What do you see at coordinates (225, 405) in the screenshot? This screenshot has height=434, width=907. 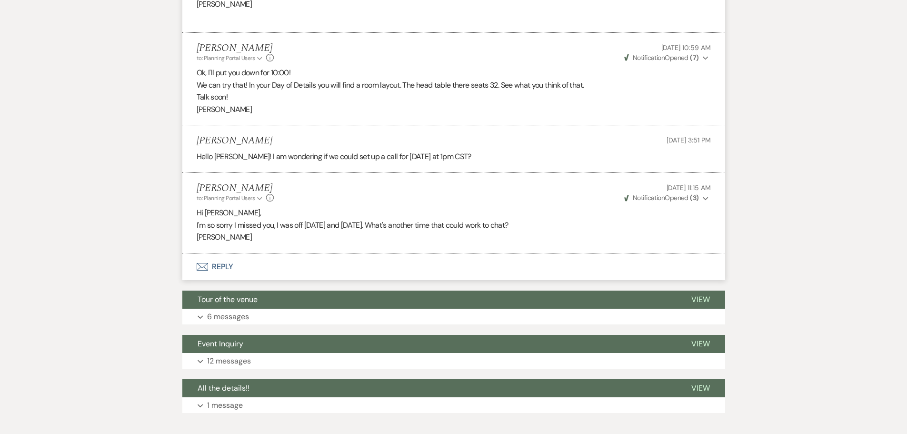 I see `p: 1 message` at bounding box center [225, 405].